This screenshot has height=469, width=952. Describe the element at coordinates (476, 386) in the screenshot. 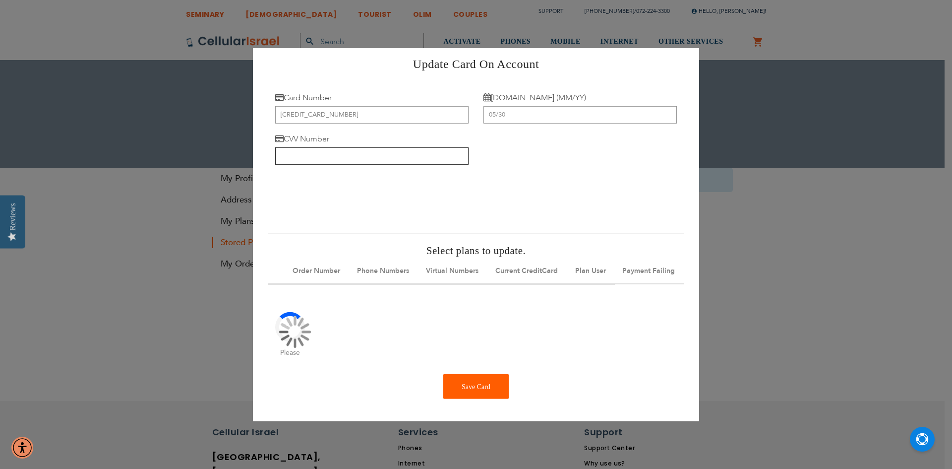

I see `div: Save Card` at that location.